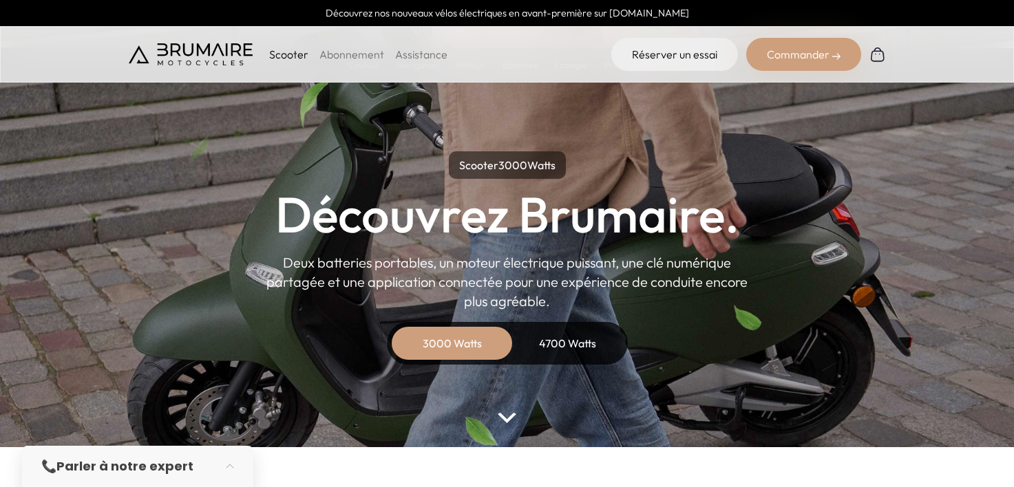  I want to click on img: right-arrow-2.png, so click(836, 56).